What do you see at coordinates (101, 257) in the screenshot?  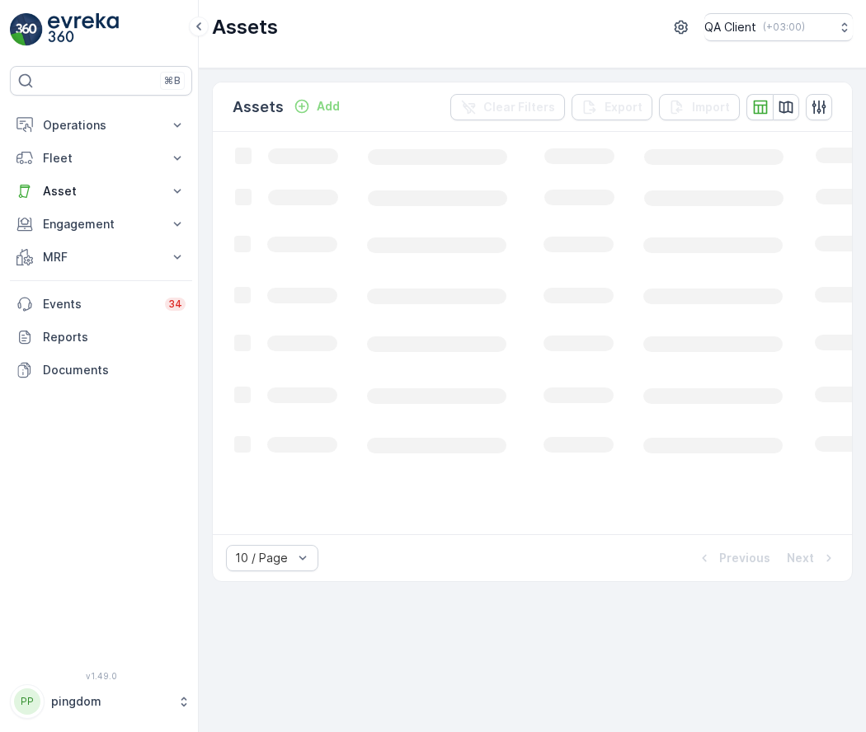 I see `button: MRF` at bounding box center [101, 257].